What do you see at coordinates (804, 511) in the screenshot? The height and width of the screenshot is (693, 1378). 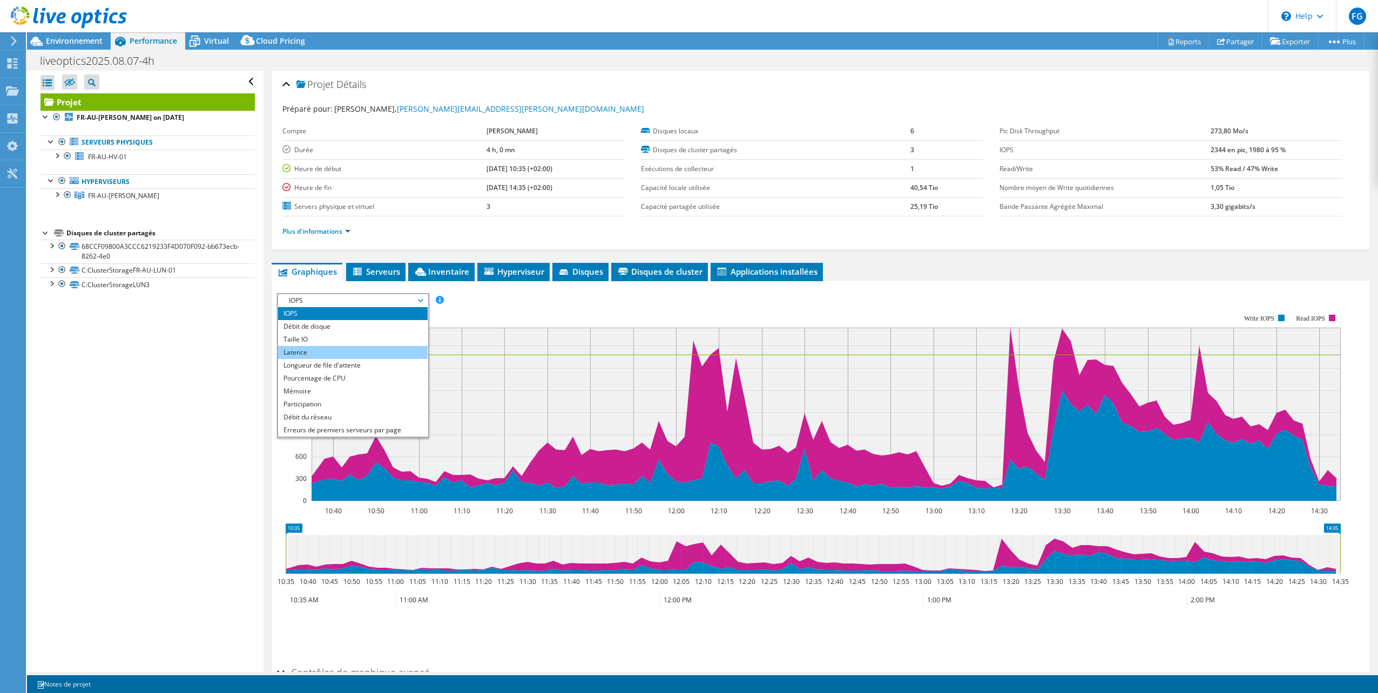 I see `text: 12:30` at bounding box center [804, 511].